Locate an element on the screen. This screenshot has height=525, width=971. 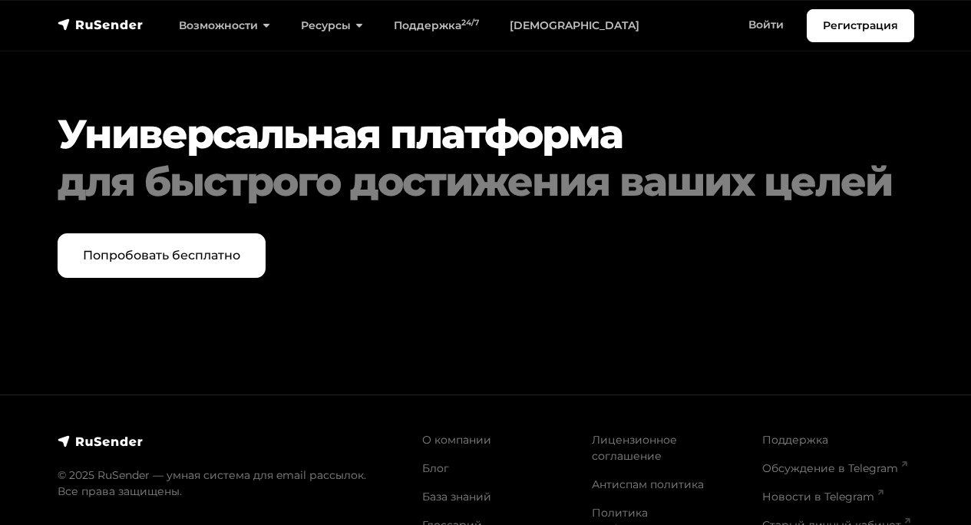
a: Обсуждение в Telegram is located at coordinates (834, 468).